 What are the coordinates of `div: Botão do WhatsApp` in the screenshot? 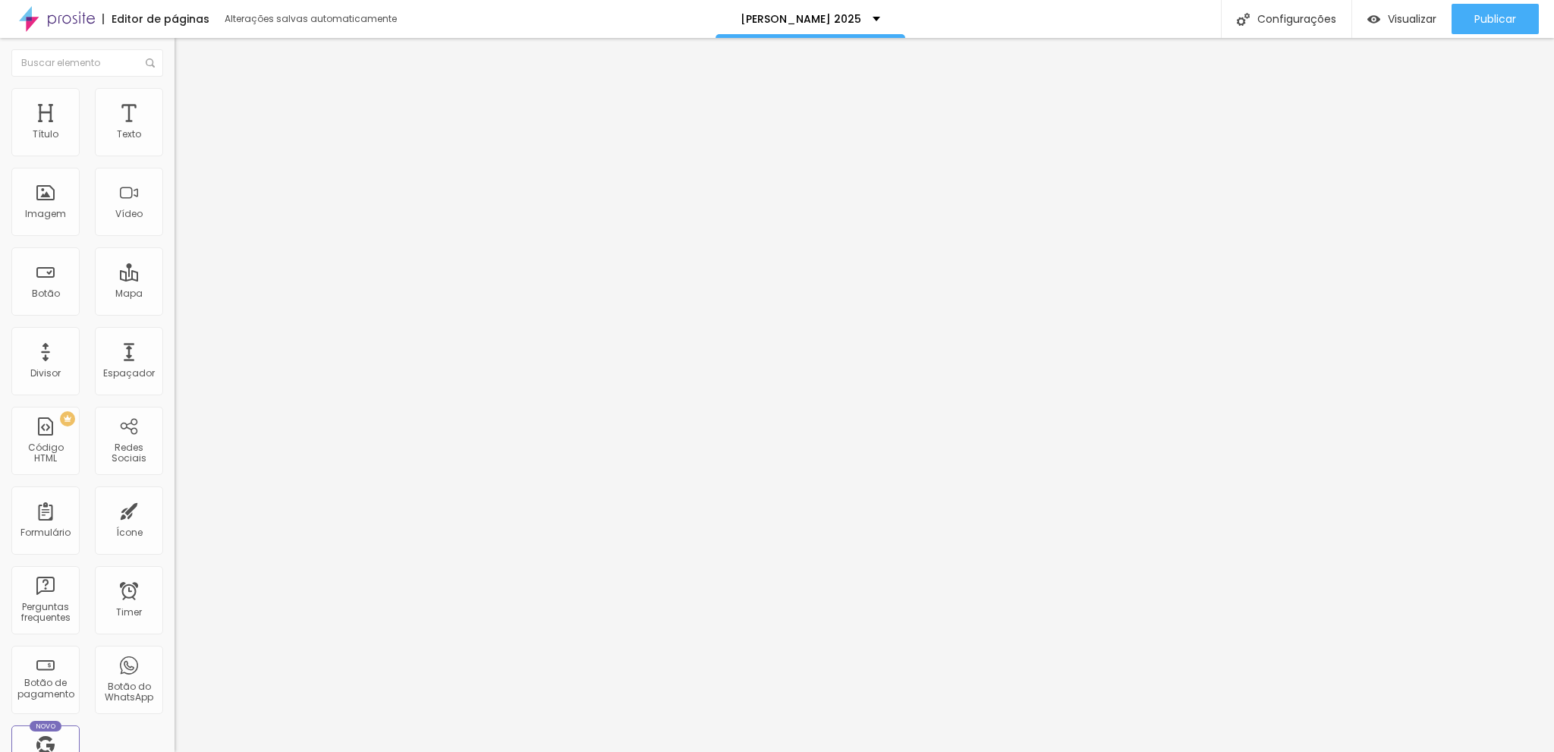 It's located at (128, 692).